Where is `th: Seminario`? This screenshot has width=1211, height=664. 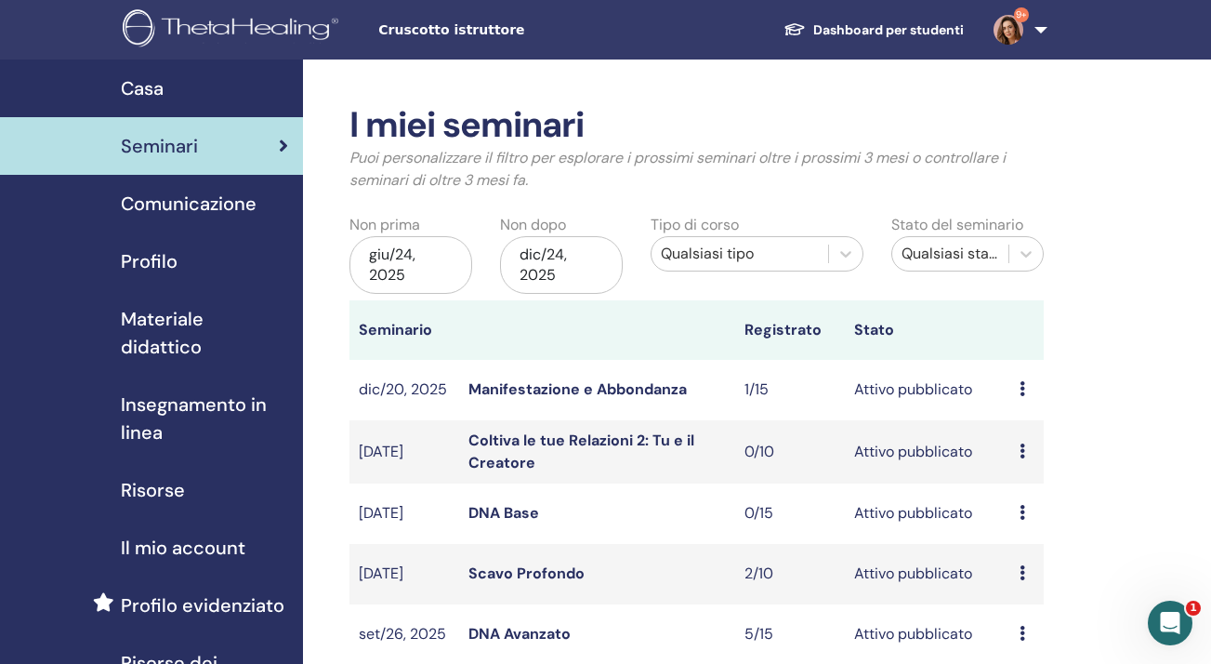
th: Seminario is located at coordinates (404, 330).